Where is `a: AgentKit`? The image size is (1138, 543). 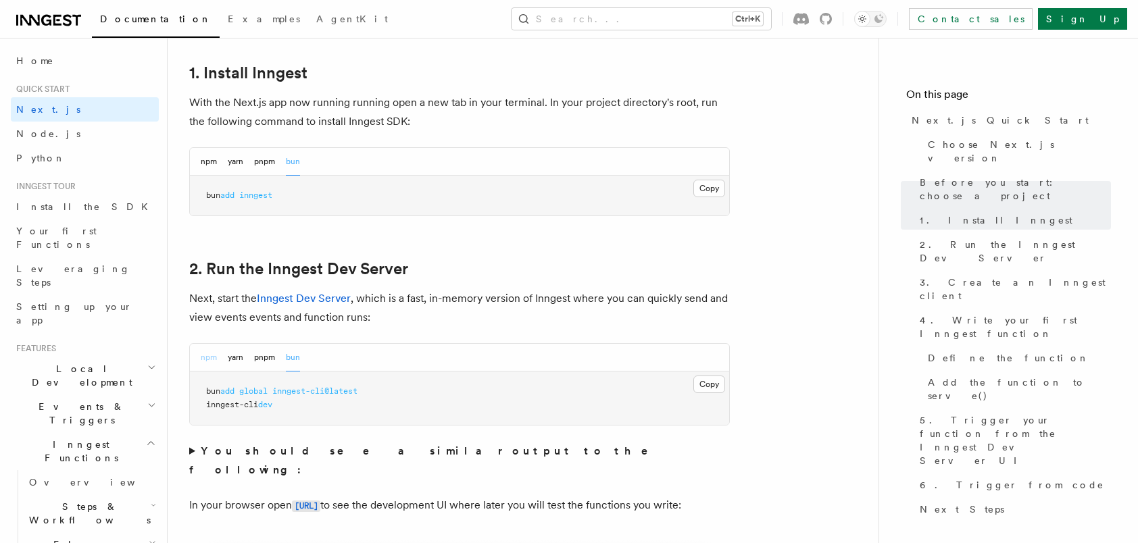
a: AgentKit is located at coordinates (352, 20).